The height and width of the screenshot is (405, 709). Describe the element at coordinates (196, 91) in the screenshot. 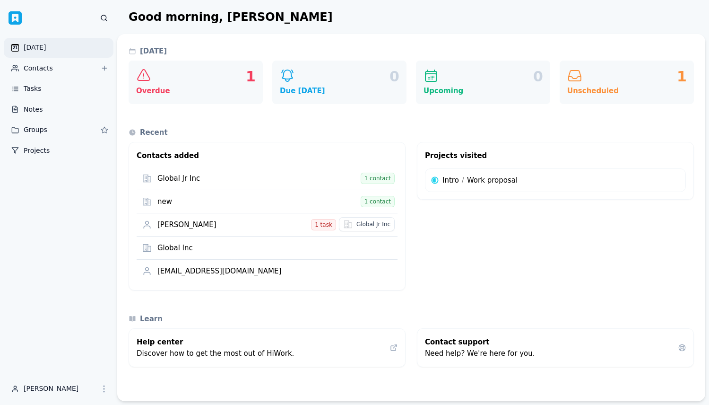

I see `div: Overdue` at that location.